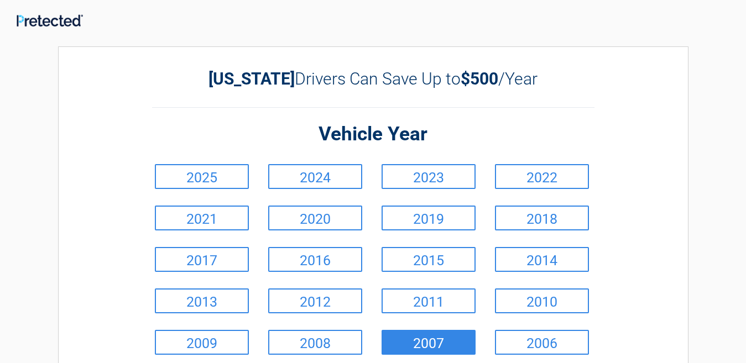  What do you see at coordinates (429, 176) in the screenshot?
I see `a: 2023` at bounding box center [429, 176].